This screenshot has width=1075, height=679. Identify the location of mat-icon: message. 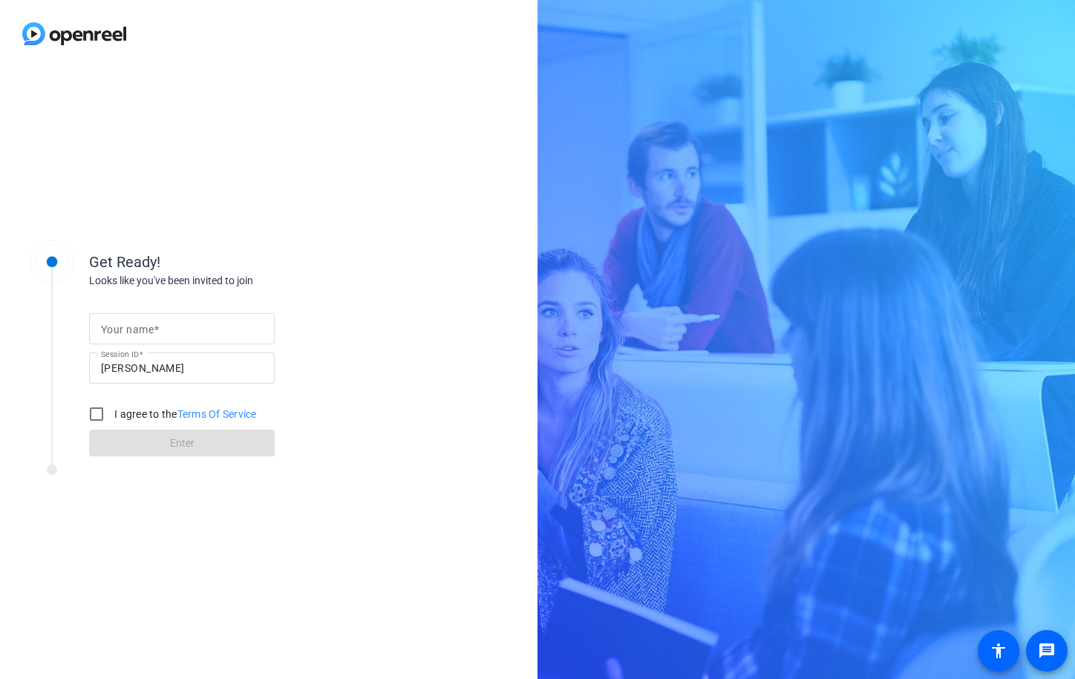
(1046, 651).